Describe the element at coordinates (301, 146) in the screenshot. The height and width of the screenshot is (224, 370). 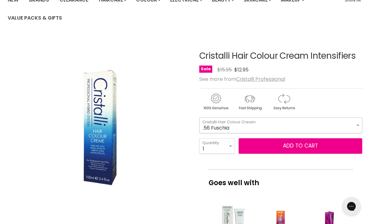
I see `button: Add to cart` at that location.